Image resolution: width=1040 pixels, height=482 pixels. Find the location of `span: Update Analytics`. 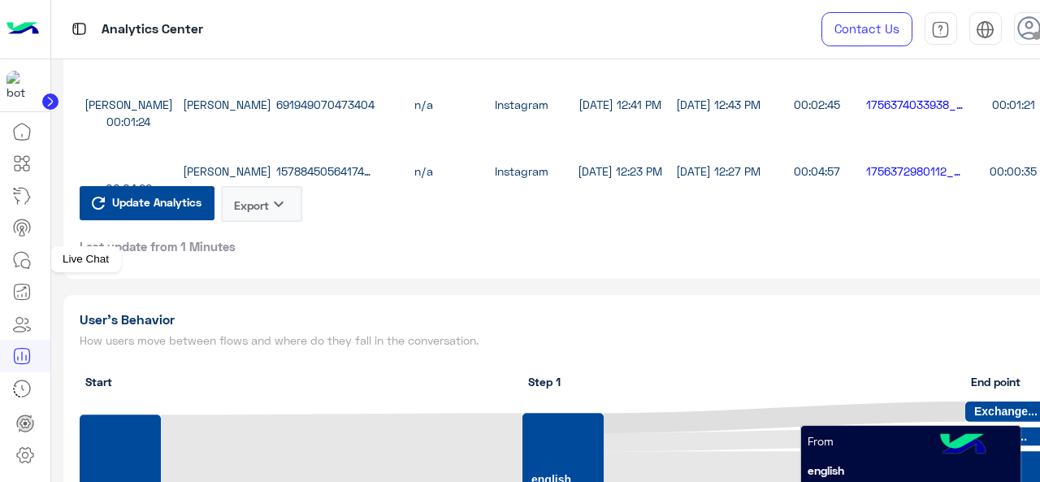

span: Update Analytics is located at coordinates (157, 202).